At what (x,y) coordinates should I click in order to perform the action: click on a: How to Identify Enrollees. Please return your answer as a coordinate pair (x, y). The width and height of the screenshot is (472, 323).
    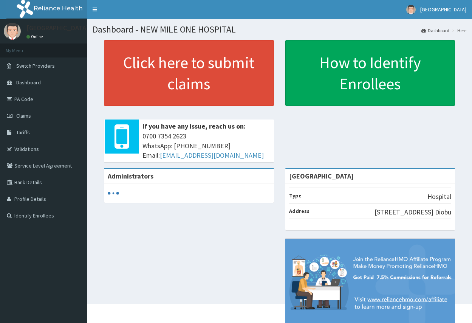
    Looking at the image, I should click on (371, 73).